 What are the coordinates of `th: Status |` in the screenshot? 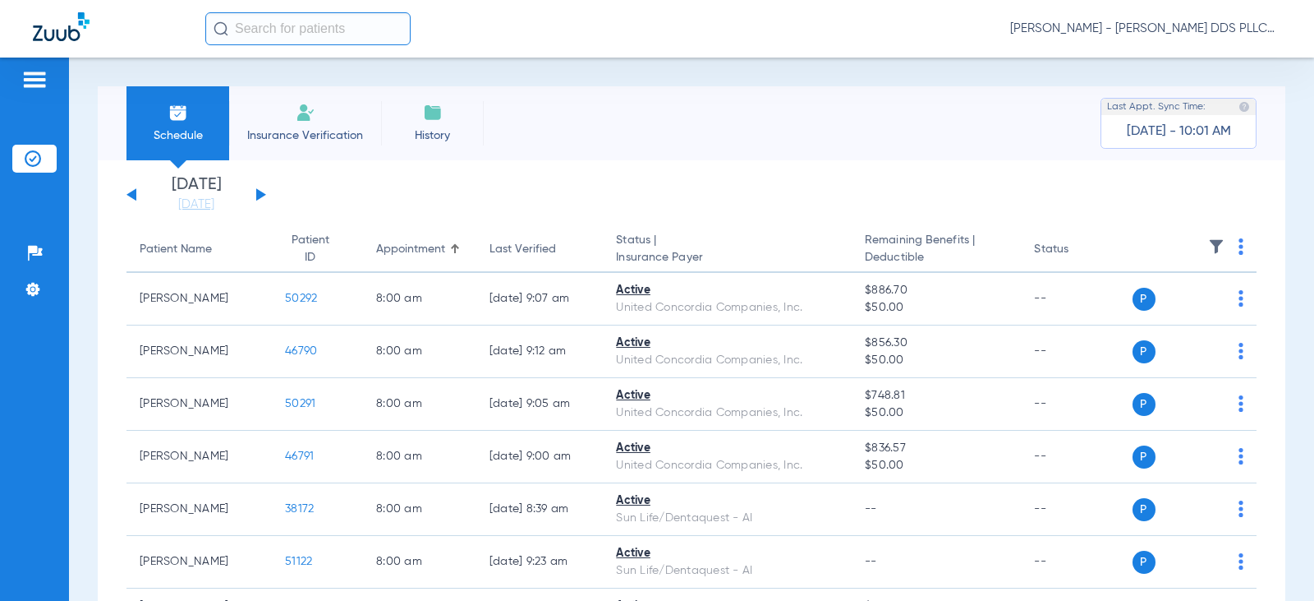 It's located at (727, 250).